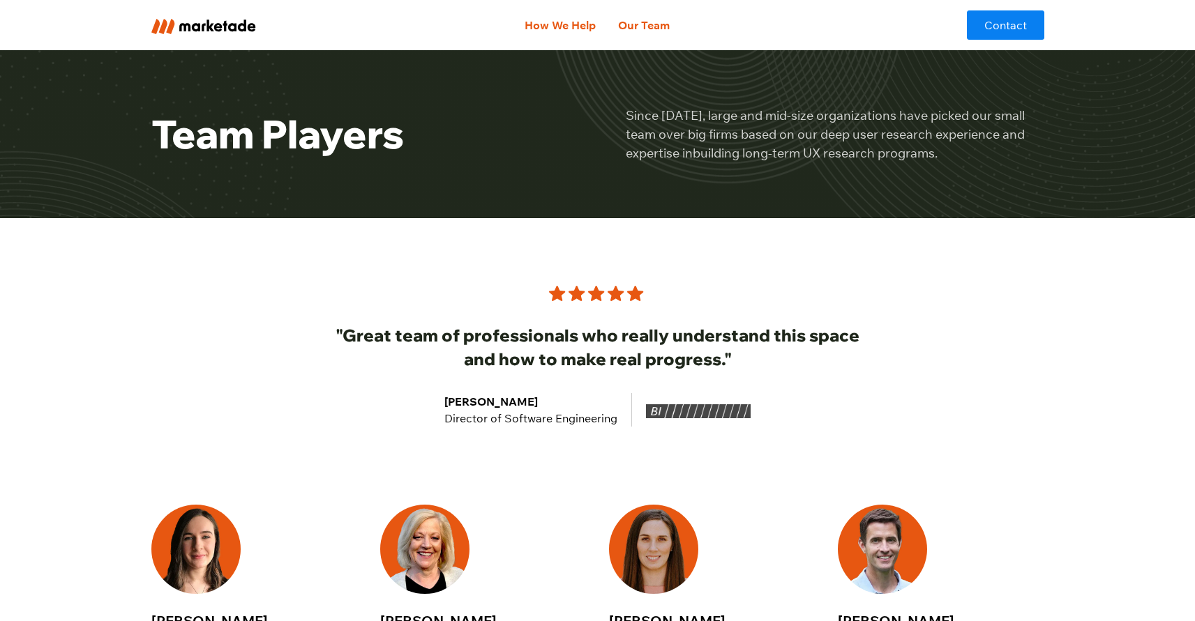 This screenshot has width=1195, height=621. What do you see at coordinates (531, 418) in the screenshot?
I see `div: Director of Software Engineering` at bounding box center [531, 418].